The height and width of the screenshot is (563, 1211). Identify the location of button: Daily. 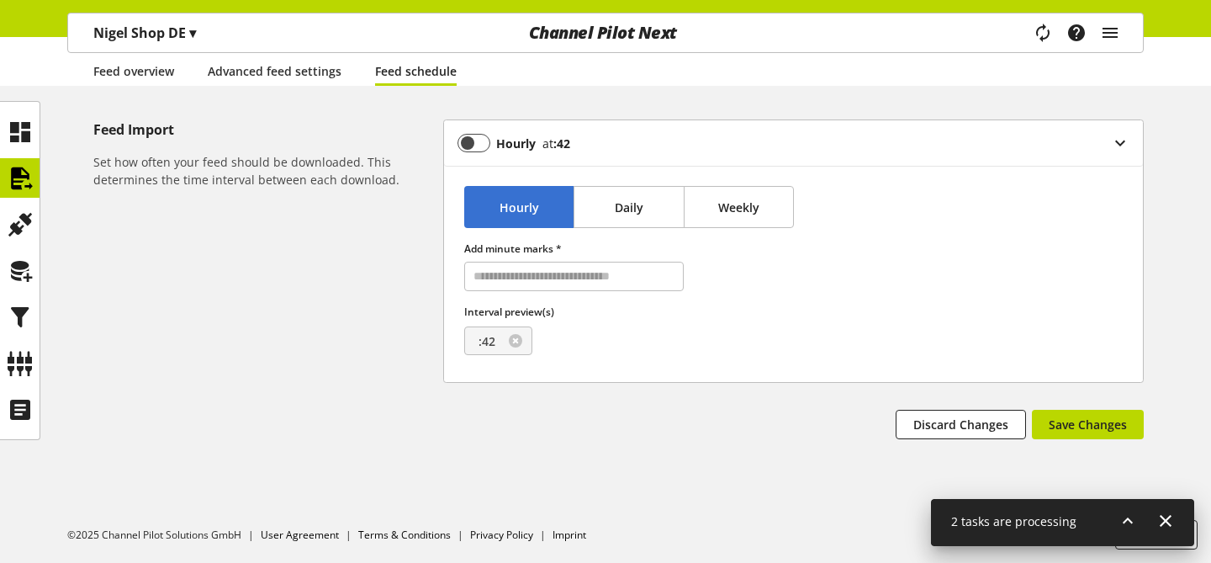
(628, 207).